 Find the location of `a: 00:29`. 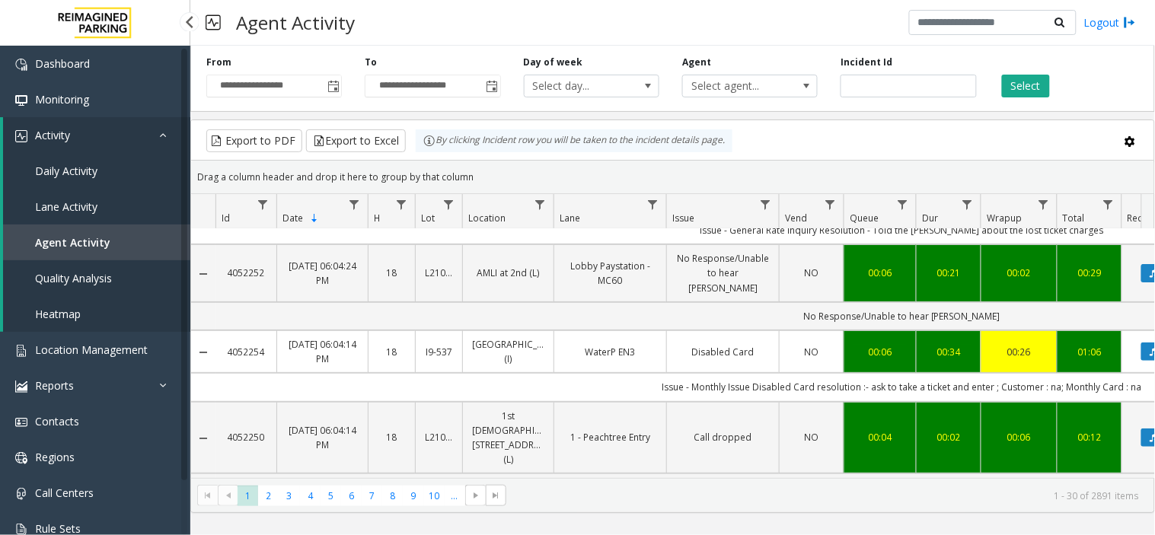

a: 00:29 is located at coordinates (1090, 273).